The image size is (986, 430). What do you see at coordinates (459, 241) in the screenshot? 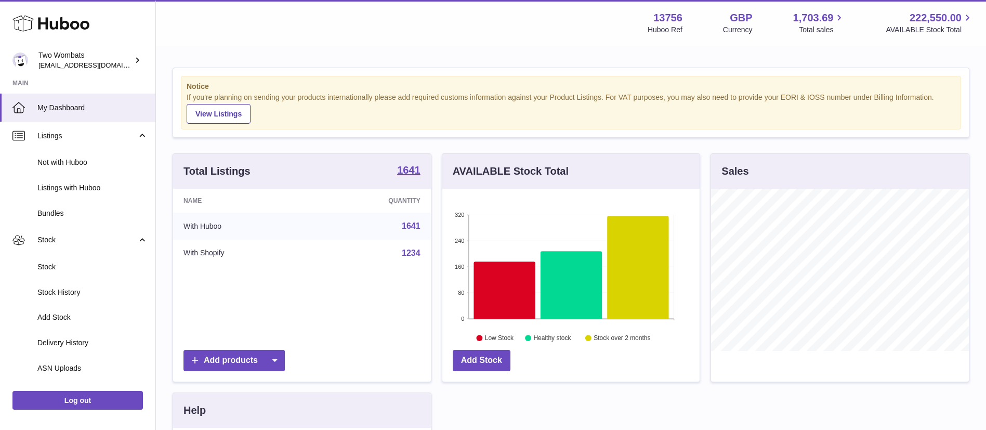
I see `text: 240` at bounding box center [459, 241].